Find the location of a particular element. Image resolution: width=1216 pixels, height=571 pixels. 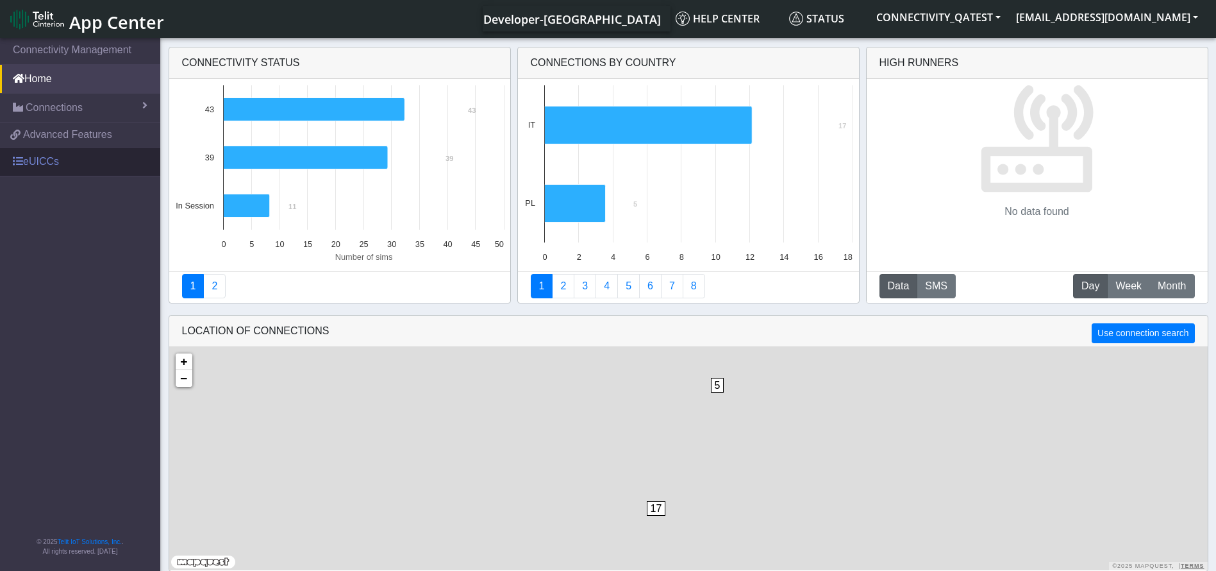

text: 18 is located at coordinates (848, 256).